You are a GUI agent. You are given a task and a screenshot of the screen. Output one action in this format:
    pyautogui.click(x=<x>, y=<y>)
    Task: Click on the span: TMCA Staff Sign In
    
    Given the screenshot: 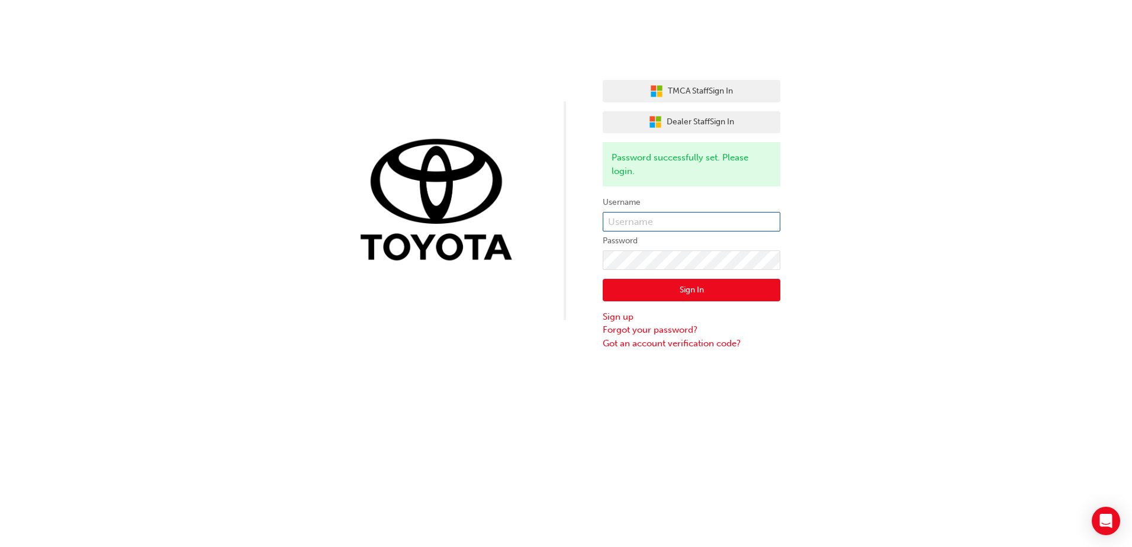 What is the action you would take?
    pyautogui.click(x=701, y=91)
    